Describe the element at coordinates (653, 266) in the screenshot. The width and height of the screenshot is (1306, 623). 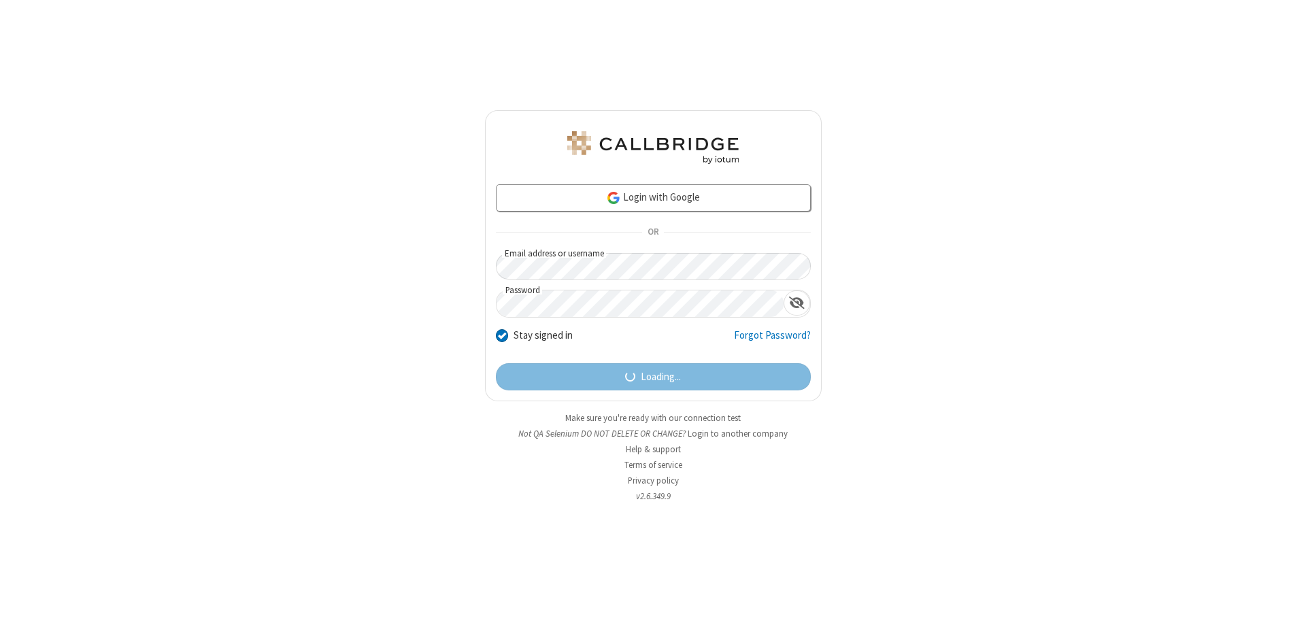
I see `input: Email address or username` at that location.